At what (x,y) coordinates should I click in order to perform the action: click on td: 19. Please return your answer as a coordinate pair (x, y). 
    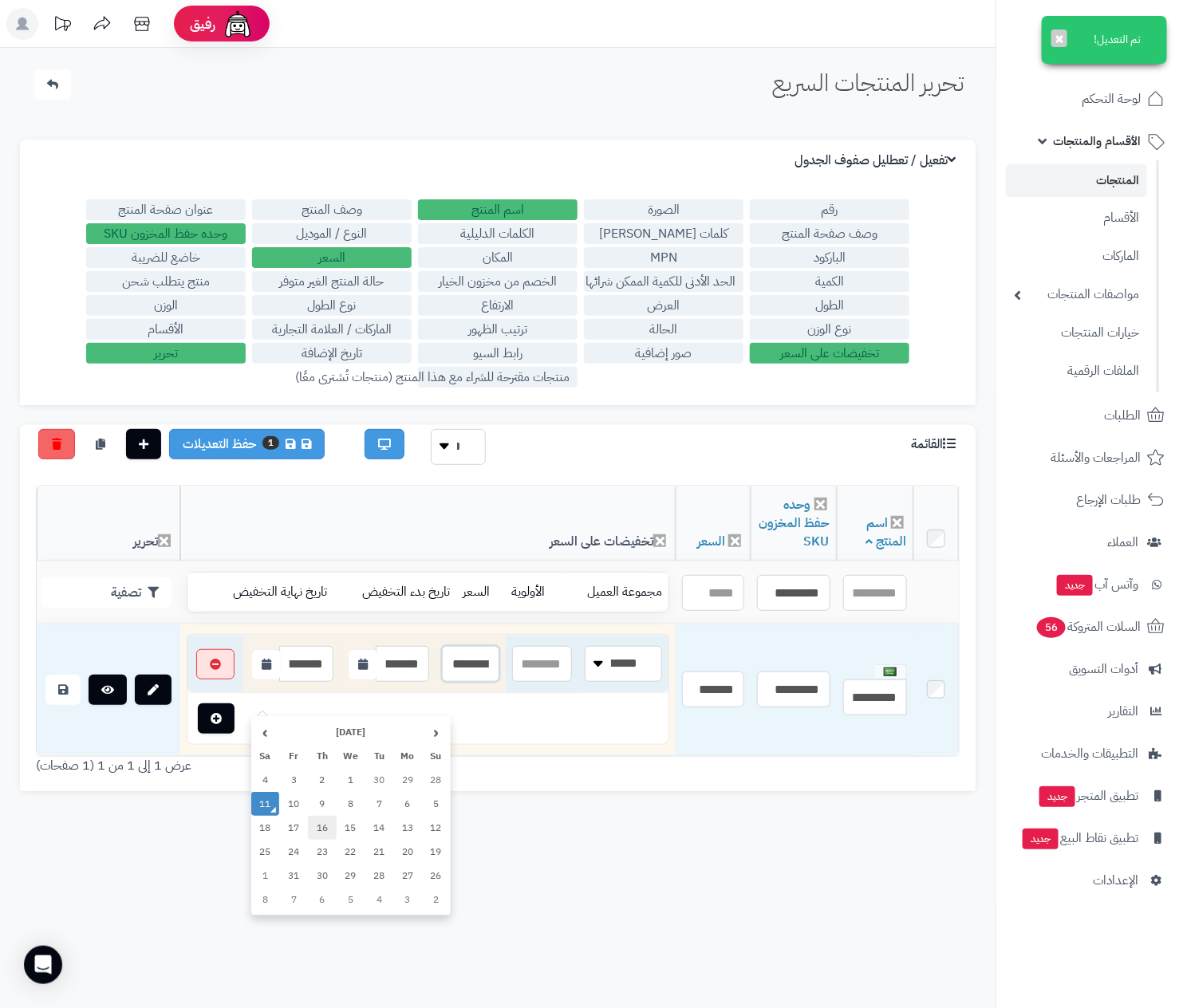
    Looking at the image, I should click on (436, 852).